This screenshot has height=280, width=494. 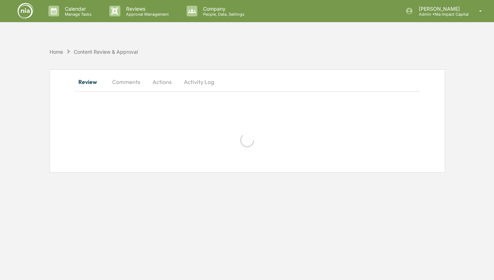 What do you see at coordinates (222, 9) in the screenshot?
I see `p: Company` at bounding box center [222, 9].